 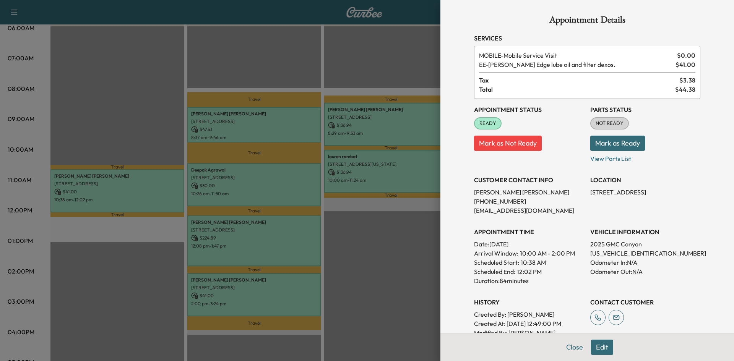 I want to click on p: 2025 GMC Canyon, so click(x=645, y=244).